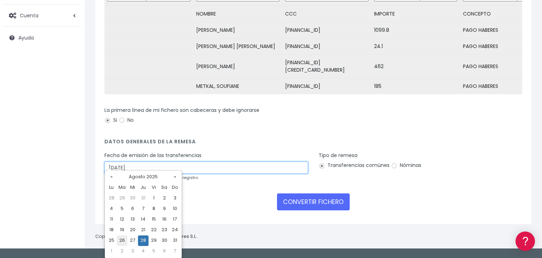 Image resolution: width=542 pixels, height=258 pixels. What do you see at coordinates (133, 241) in the screenshot?
I see `td: 27` at bounding box center [133, 241].